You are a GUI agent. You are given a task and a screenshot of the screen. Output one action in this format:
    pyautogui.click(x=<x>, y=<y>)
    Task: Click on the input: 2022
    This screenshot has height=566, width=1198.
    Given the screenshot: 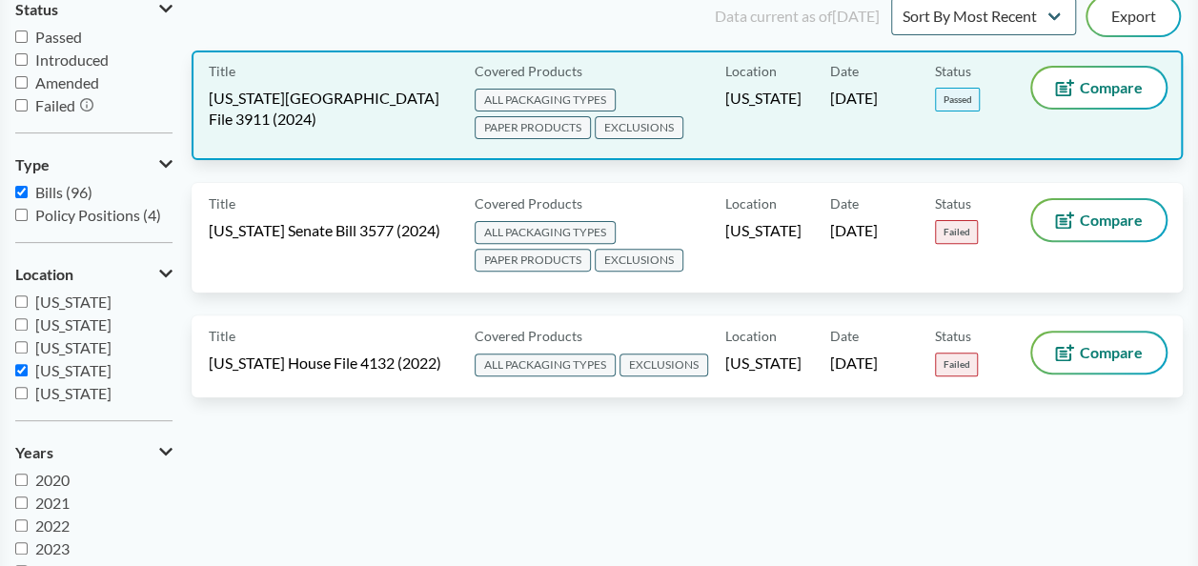 What is the action you would take?
    pyautogui.click(x=21, y=525)
    